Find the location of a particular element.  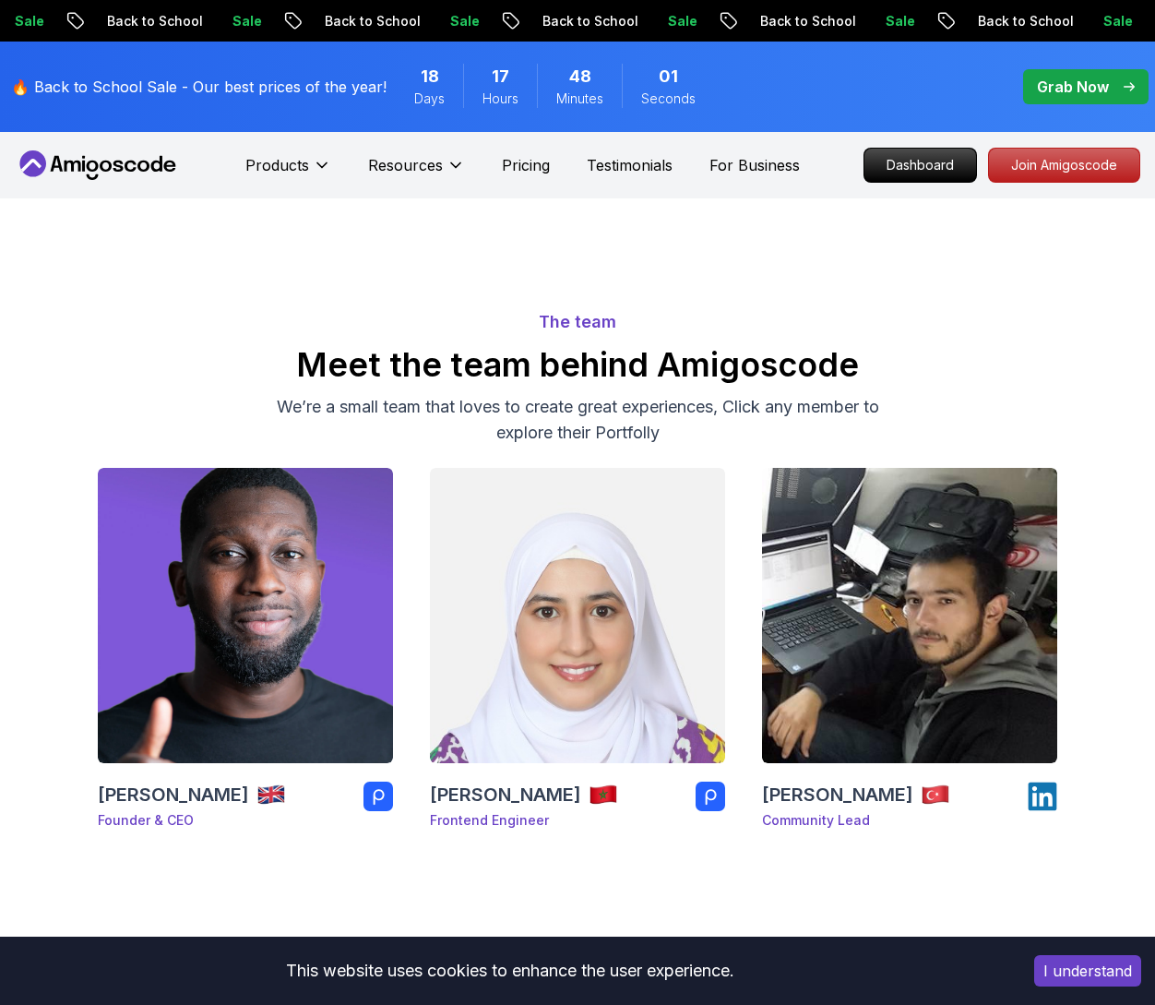

span: 17 Hours is located at coordinates (500, 77).